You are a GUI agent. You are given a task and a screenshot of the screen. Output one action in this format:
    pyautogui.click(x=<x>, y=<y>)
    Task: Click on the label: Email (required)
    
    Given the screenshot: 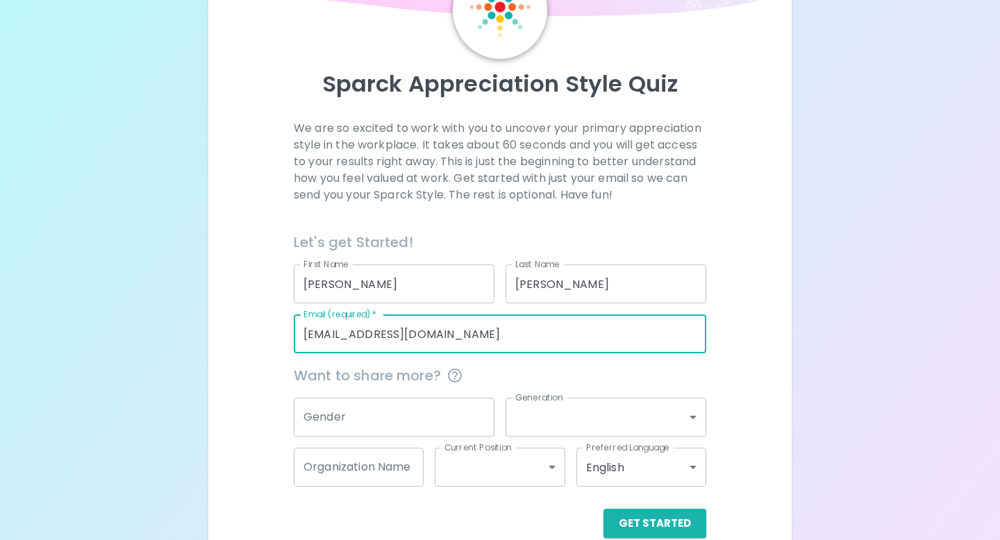 What is the action you would take?
    pyautogui.click(x=340, y=314)
    